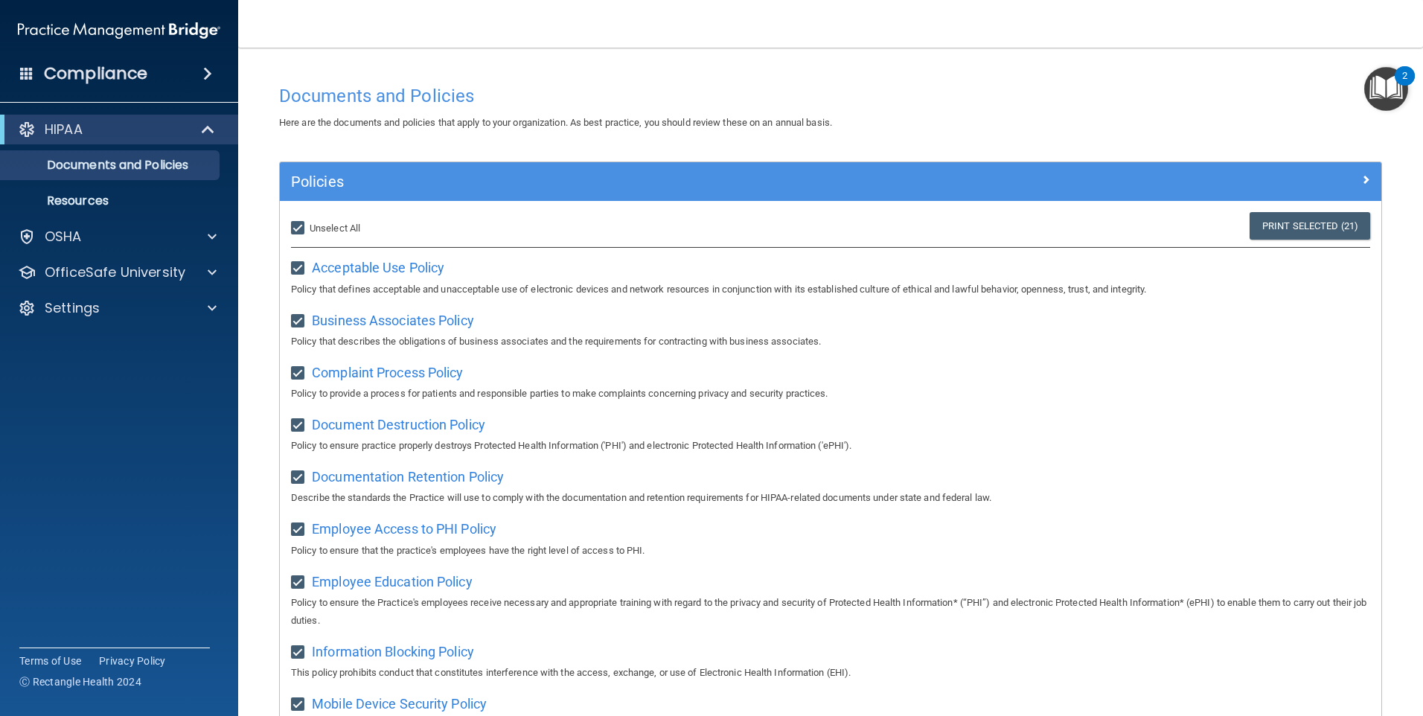 This screenshot has height=716, width=1423. What do you see at coordinates (115, 272) in the screenshot?
I see `p: OfficeSafe University` at bounding box center [115, 272].